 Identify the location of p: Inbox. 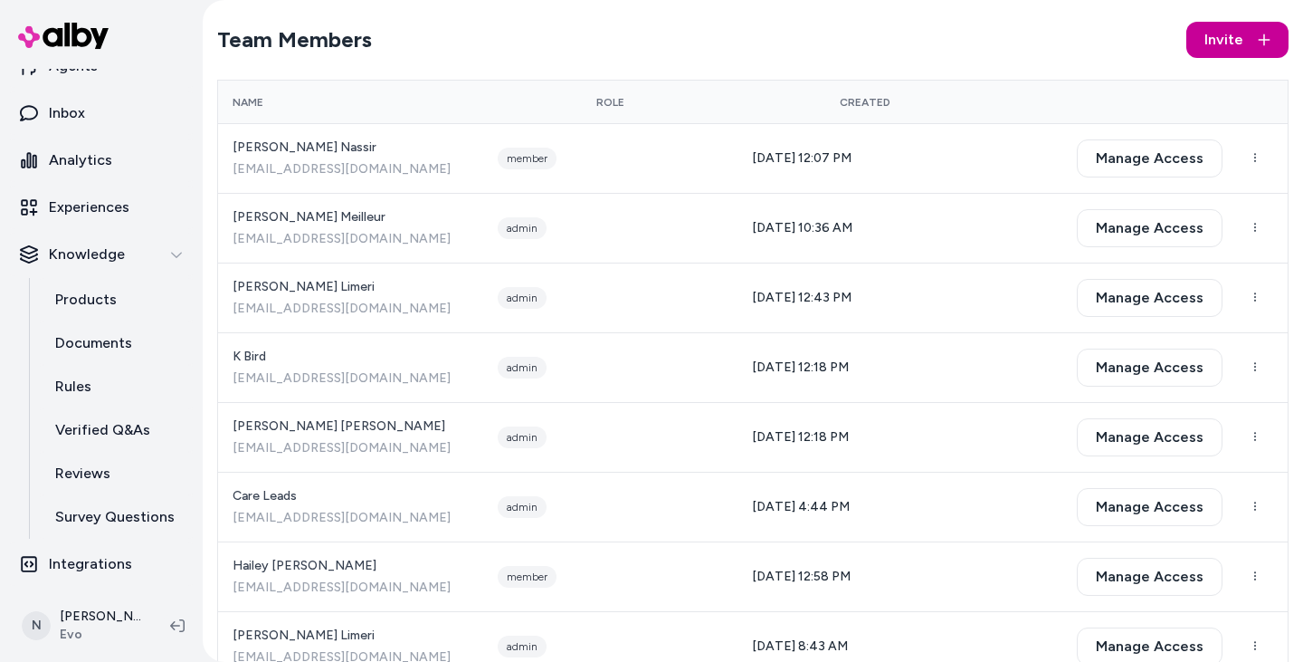
(67, 113).